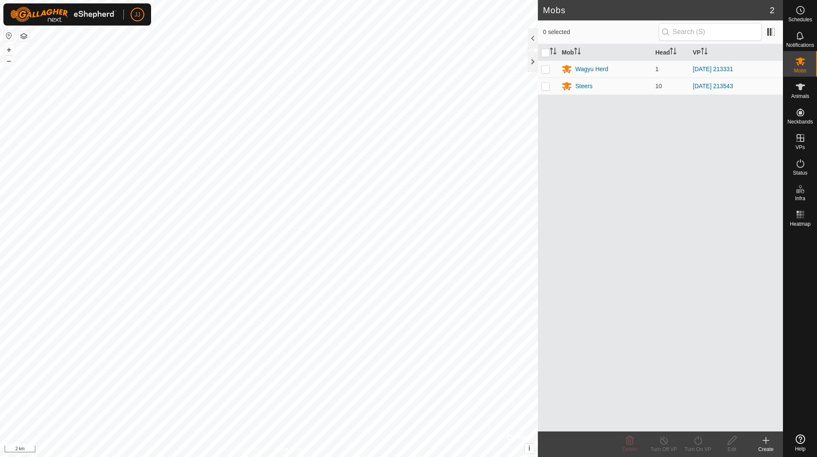 This screenshot has width=817, height=457. Describe the element at coordinates (800, 173) in the screenshot. I see `span: Status` at that location.